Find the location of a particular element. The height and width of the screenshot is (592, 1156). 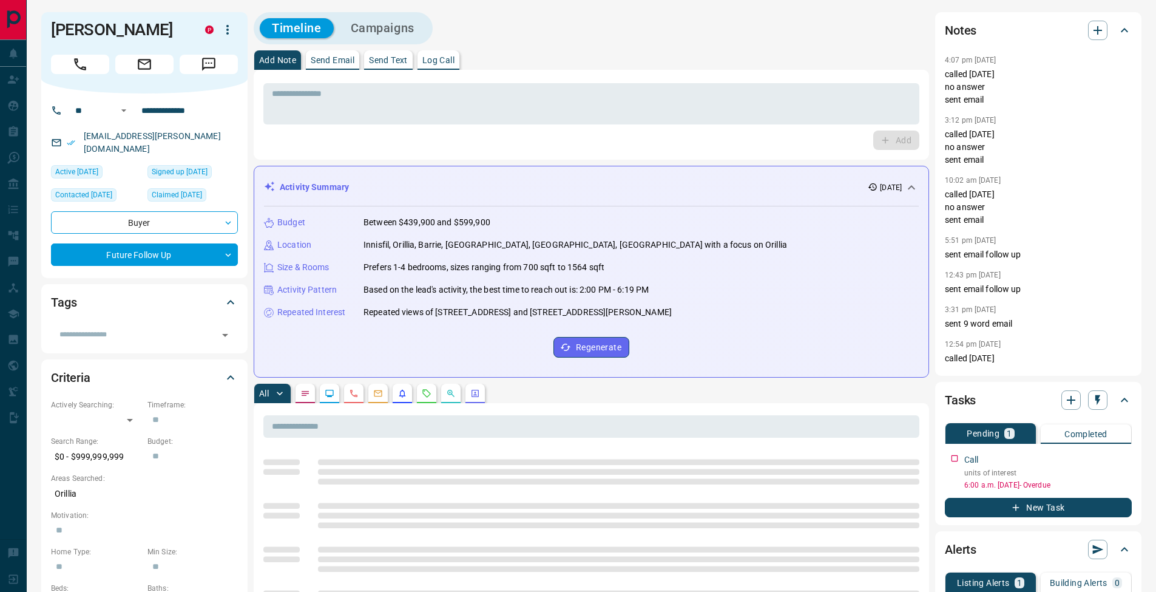

svg: Email Verified is located at coordinates (71, 143).